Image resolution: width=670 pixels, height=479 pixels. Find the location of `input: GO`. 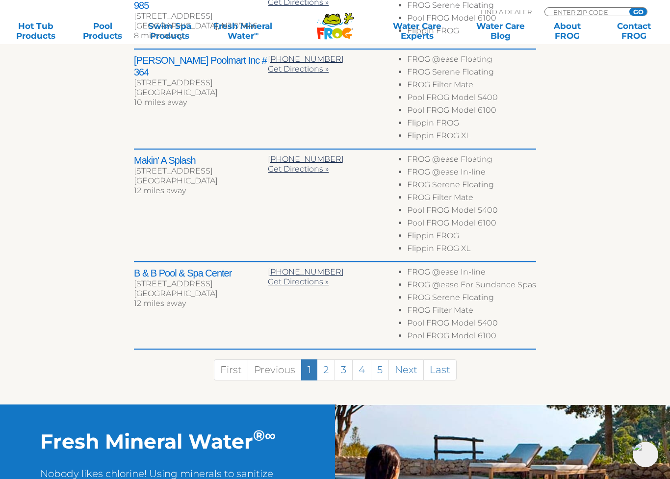

input: GO is located at coordinates (638, 12).